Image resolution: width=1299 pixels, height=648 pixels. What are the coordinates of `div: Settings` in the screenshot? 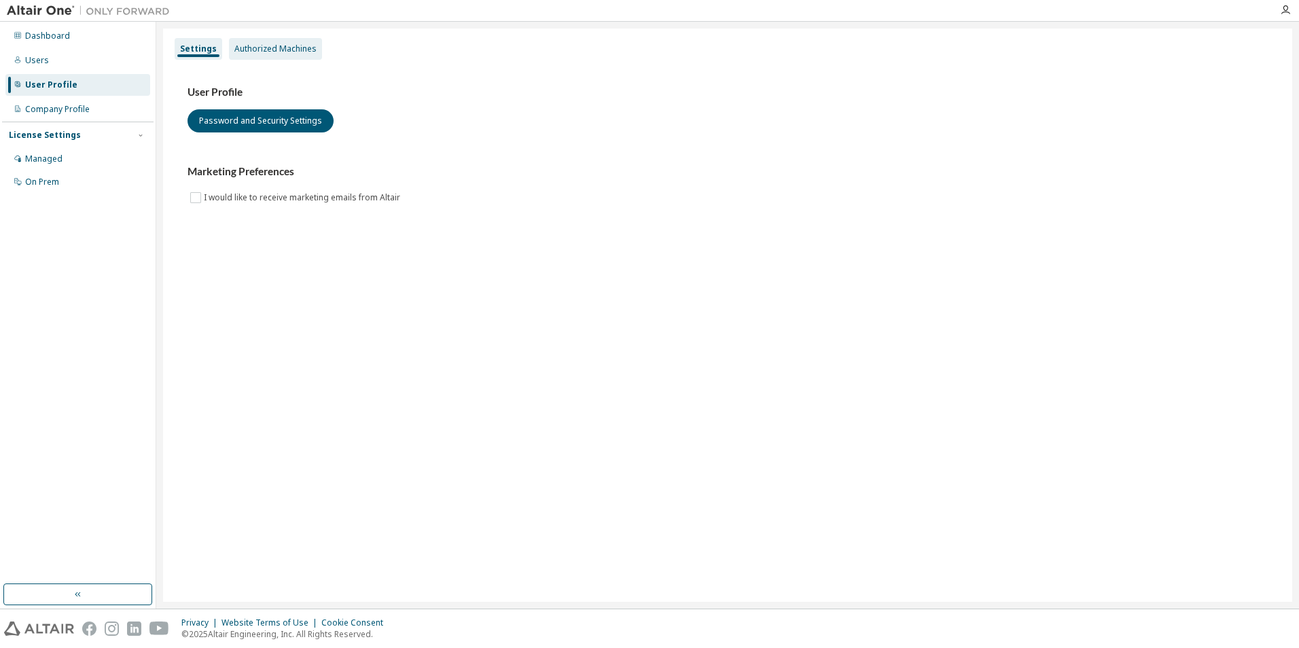 It's located at (198, 49).